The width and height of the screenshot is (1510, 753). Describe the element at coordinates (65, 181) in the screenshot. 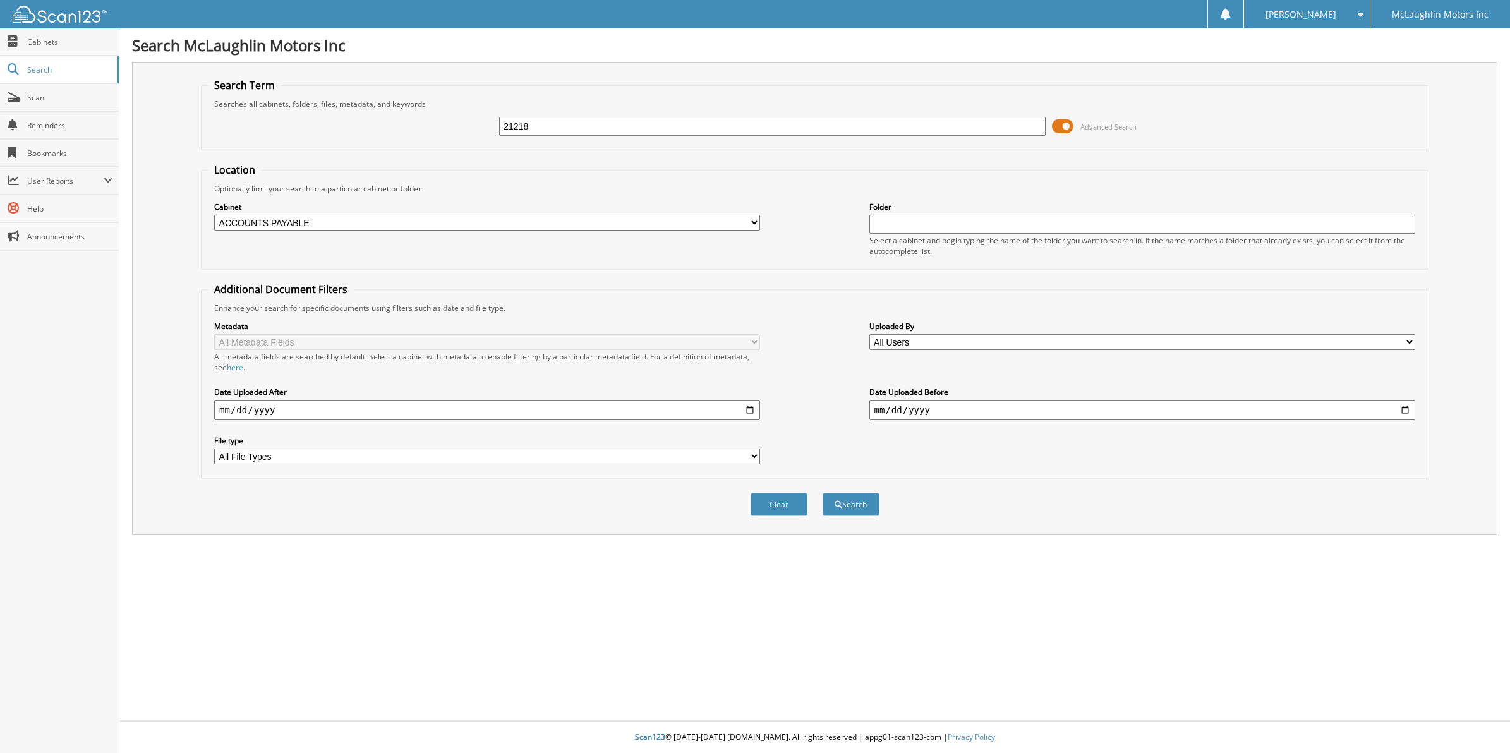

I see `span: User Reports` at that location.